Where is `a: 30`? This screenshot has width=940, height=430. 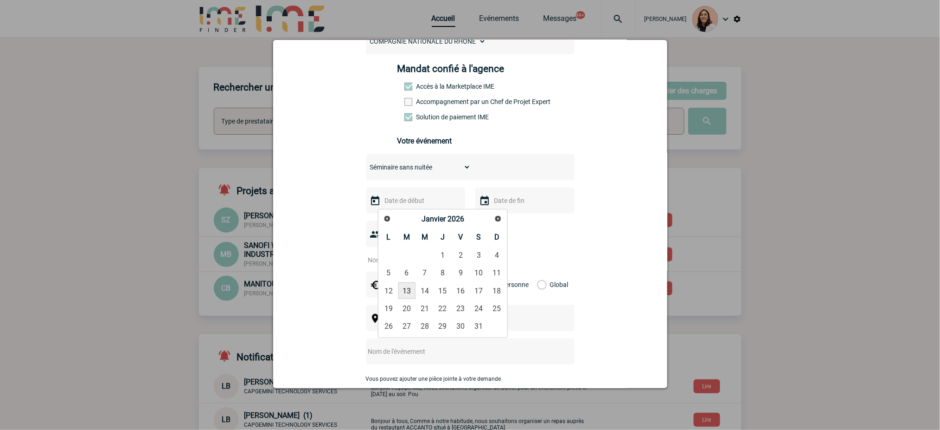 a: 30 is located at coordinates (461, 326).